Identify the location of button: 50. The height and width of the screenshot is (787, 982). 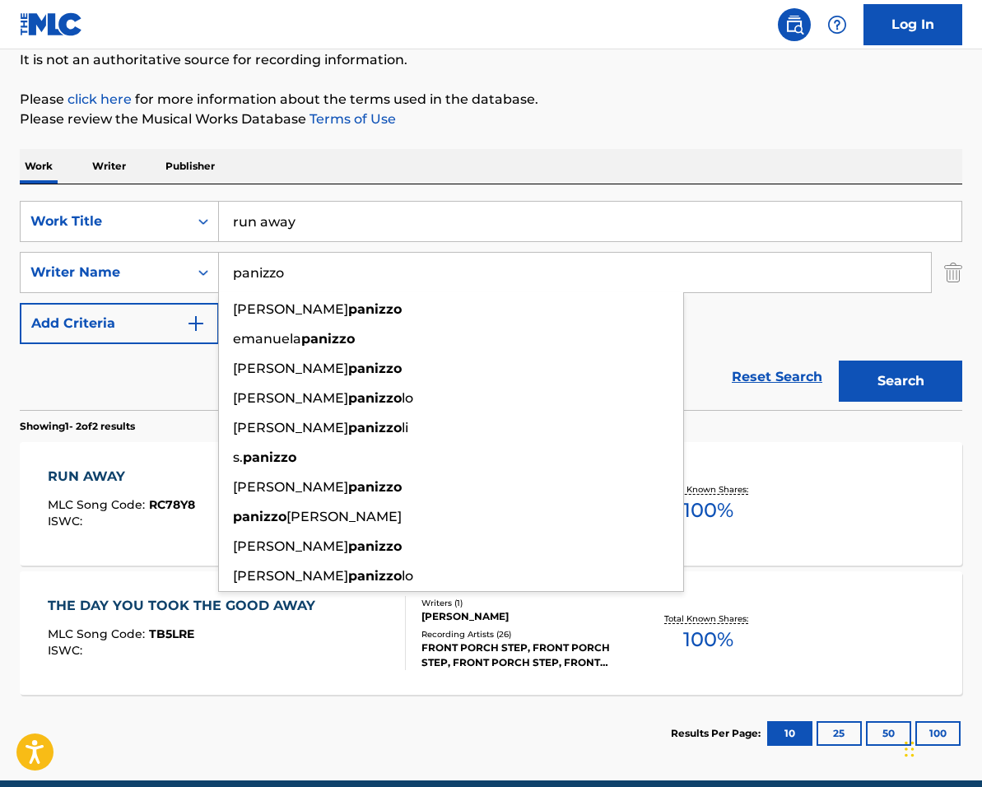
(888, 734).